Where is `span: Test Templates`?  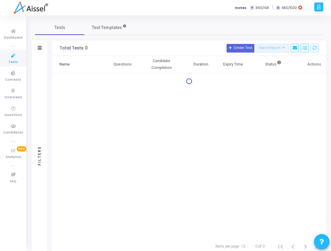 span: Test Templates is located at coordinates (107, 28).